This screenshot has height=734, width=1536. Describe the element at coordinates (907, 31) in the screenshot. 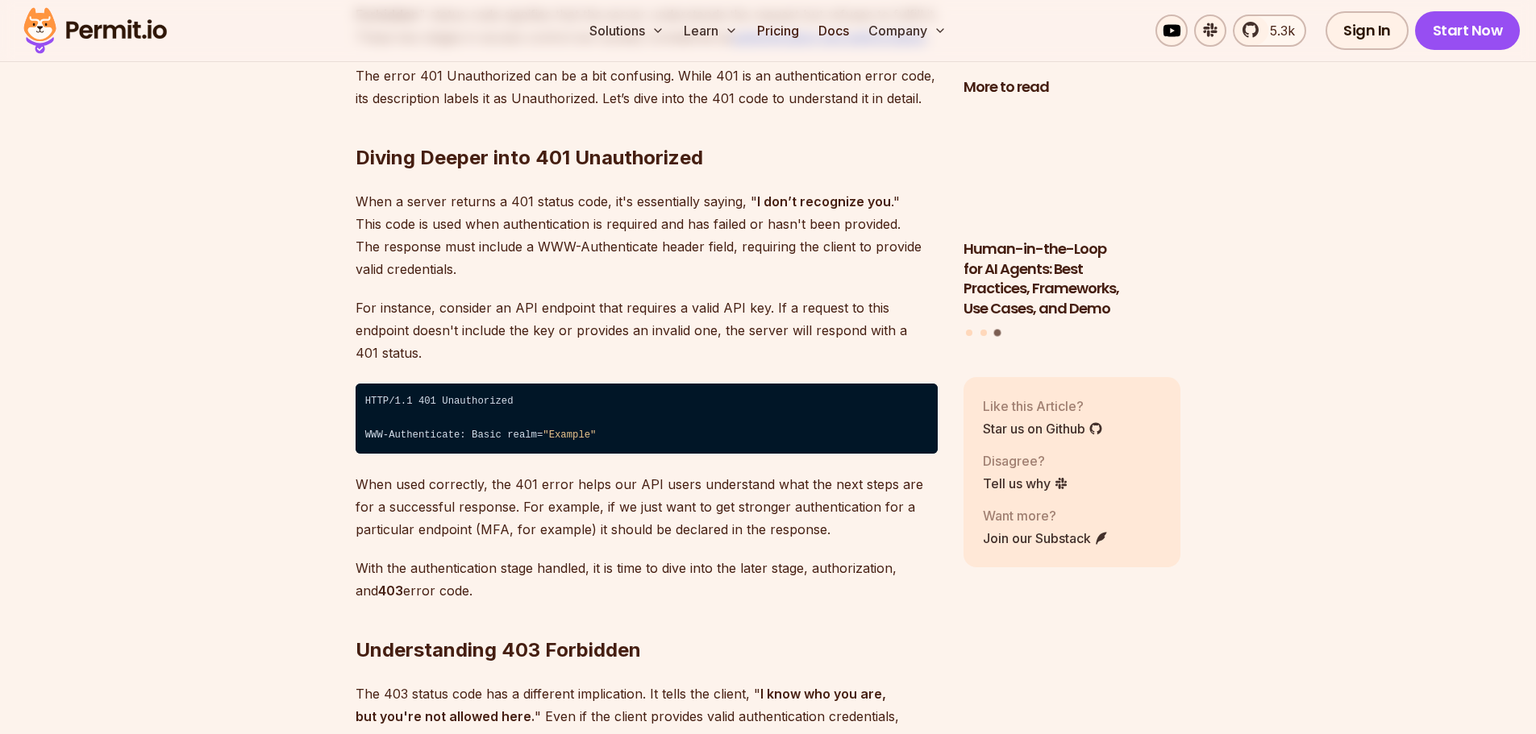

I see `button: Company` at that location.